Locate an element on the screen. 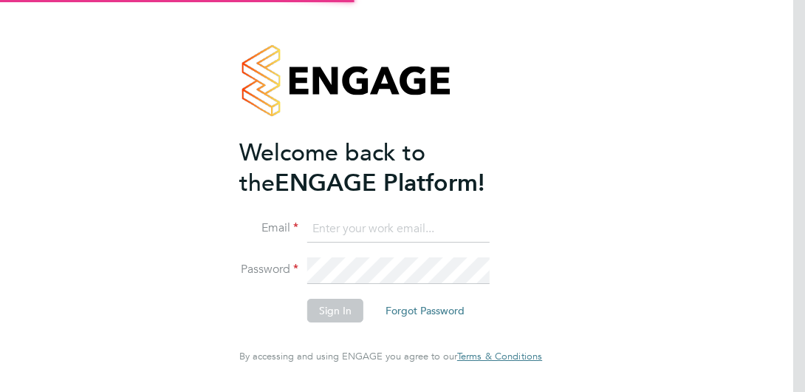  input: Enter your work email... is located at coordinates (398, 229).